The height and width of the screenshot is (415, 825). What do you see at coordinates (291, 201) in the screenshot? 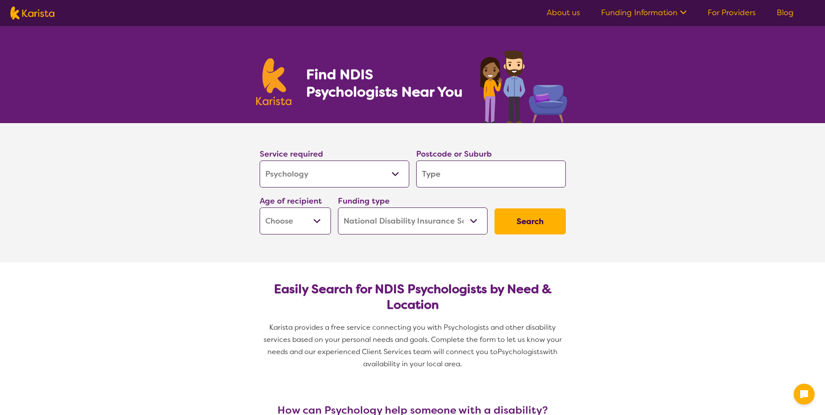
I see `label: Age of recipient` at bounding box center [291, 201].